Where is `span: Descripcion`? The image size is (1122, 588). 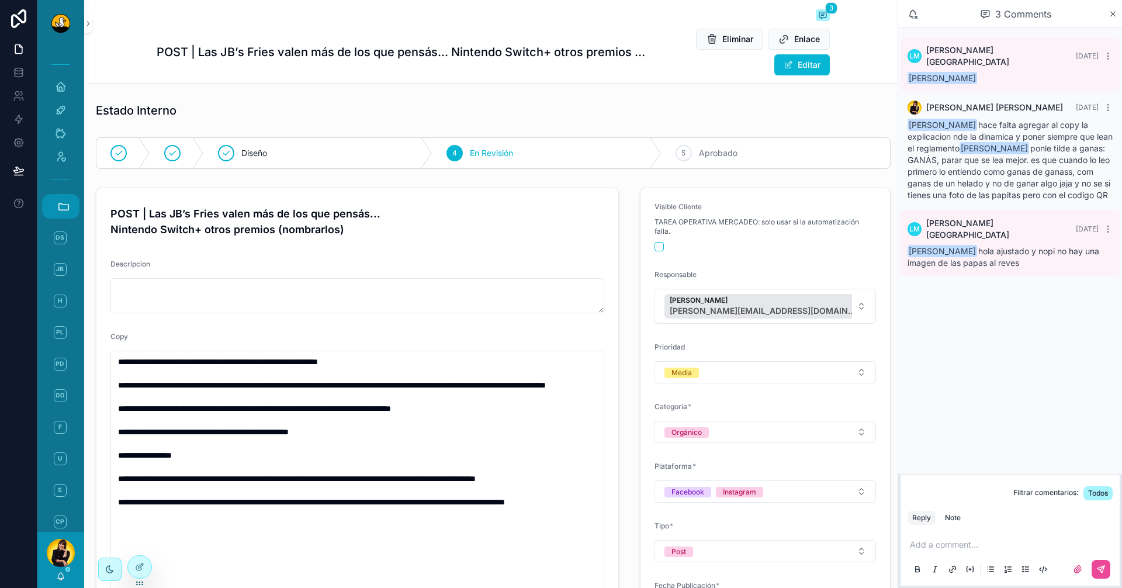 span: Descripcion is located at coordinates (130, 264).